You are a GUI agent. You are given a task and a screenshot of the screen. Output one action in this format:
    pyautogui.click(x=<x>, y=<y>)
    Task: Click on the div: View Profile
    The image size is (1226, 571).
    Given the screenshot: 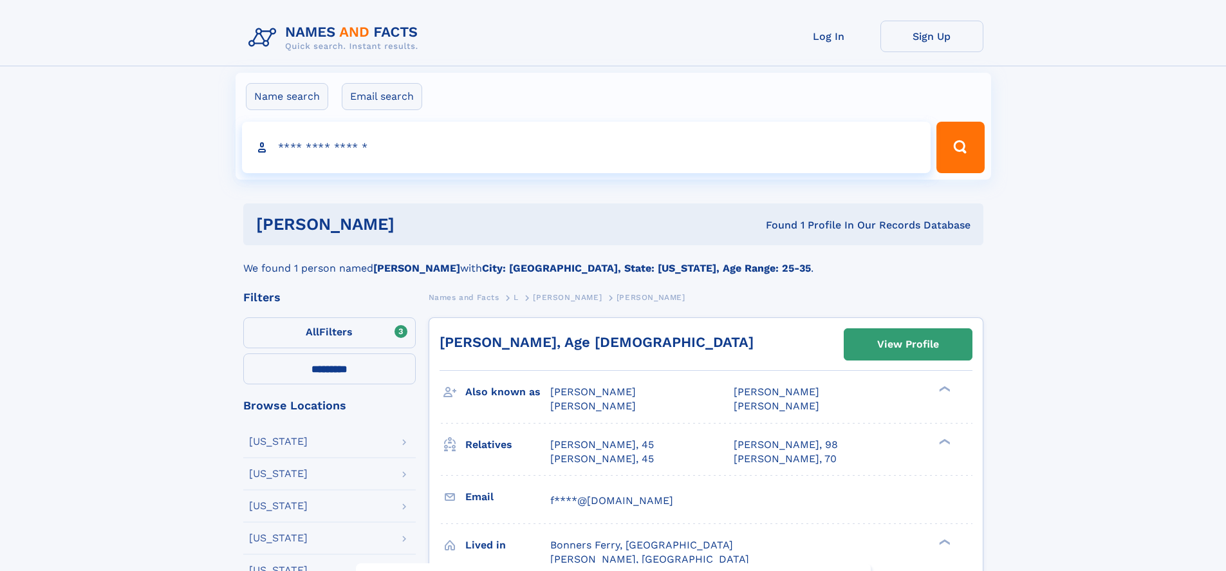 What is the action you would take?
    pyautogui.click(x=908, y=344)
    